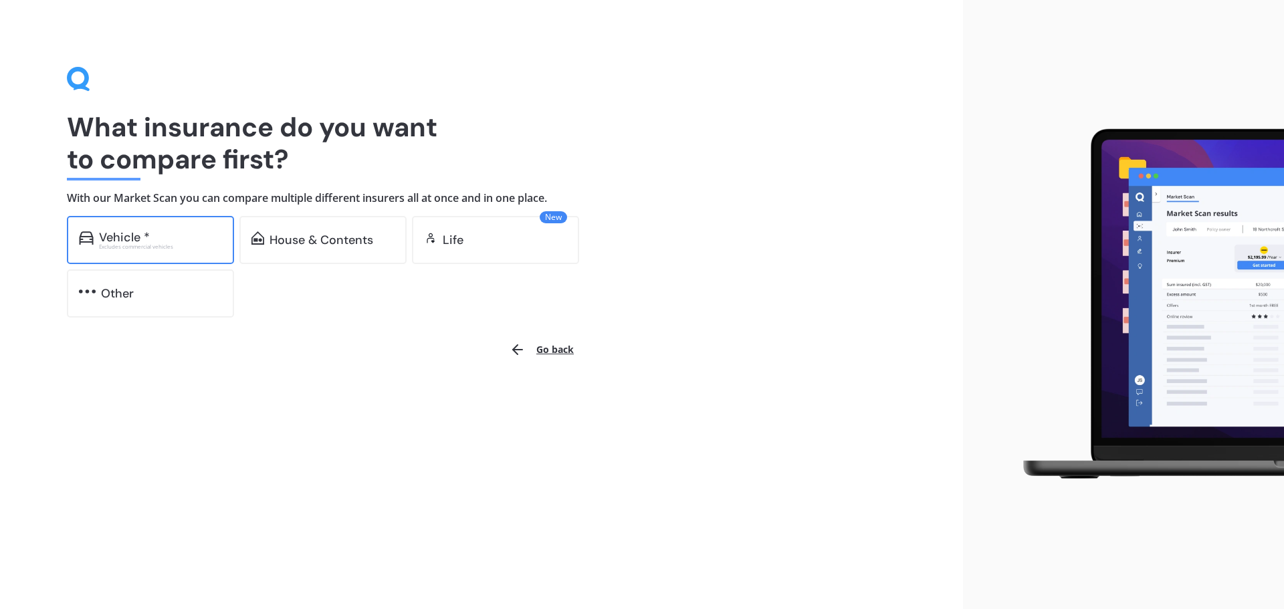 This screenshot has width=1284, height=609. What do you see at coordinates (481, 143) in the screenshot?
I see `h1: What insurance do you want to compare first?` at bounding box center [481, 143].